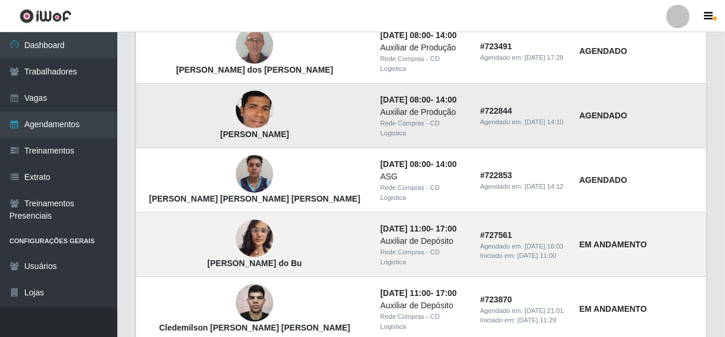 This screenshot has width=725, height=337. I want to click on strong: # 722853, so click(496, 175).